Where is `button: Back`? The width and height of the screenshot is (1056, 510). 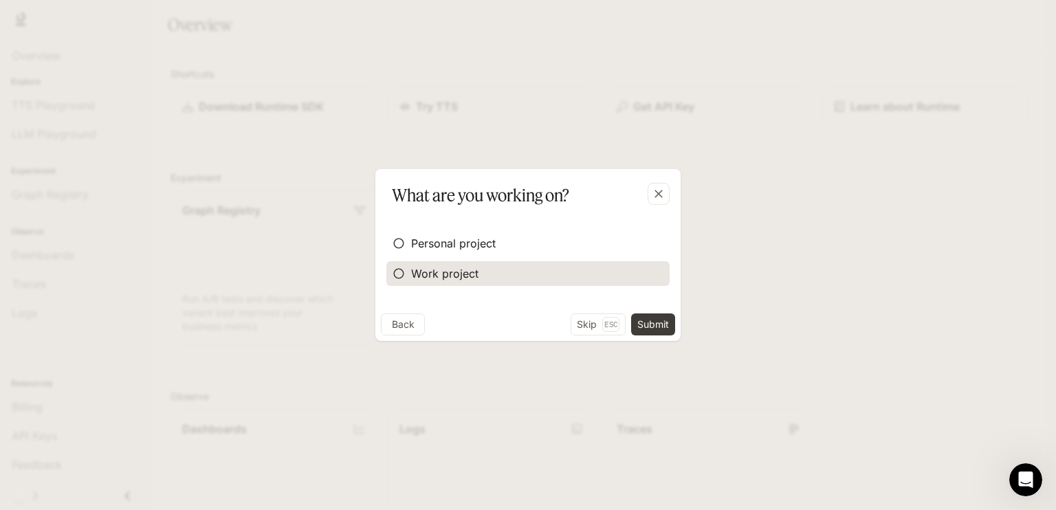 button: Back is located at coordinates (403, 324).